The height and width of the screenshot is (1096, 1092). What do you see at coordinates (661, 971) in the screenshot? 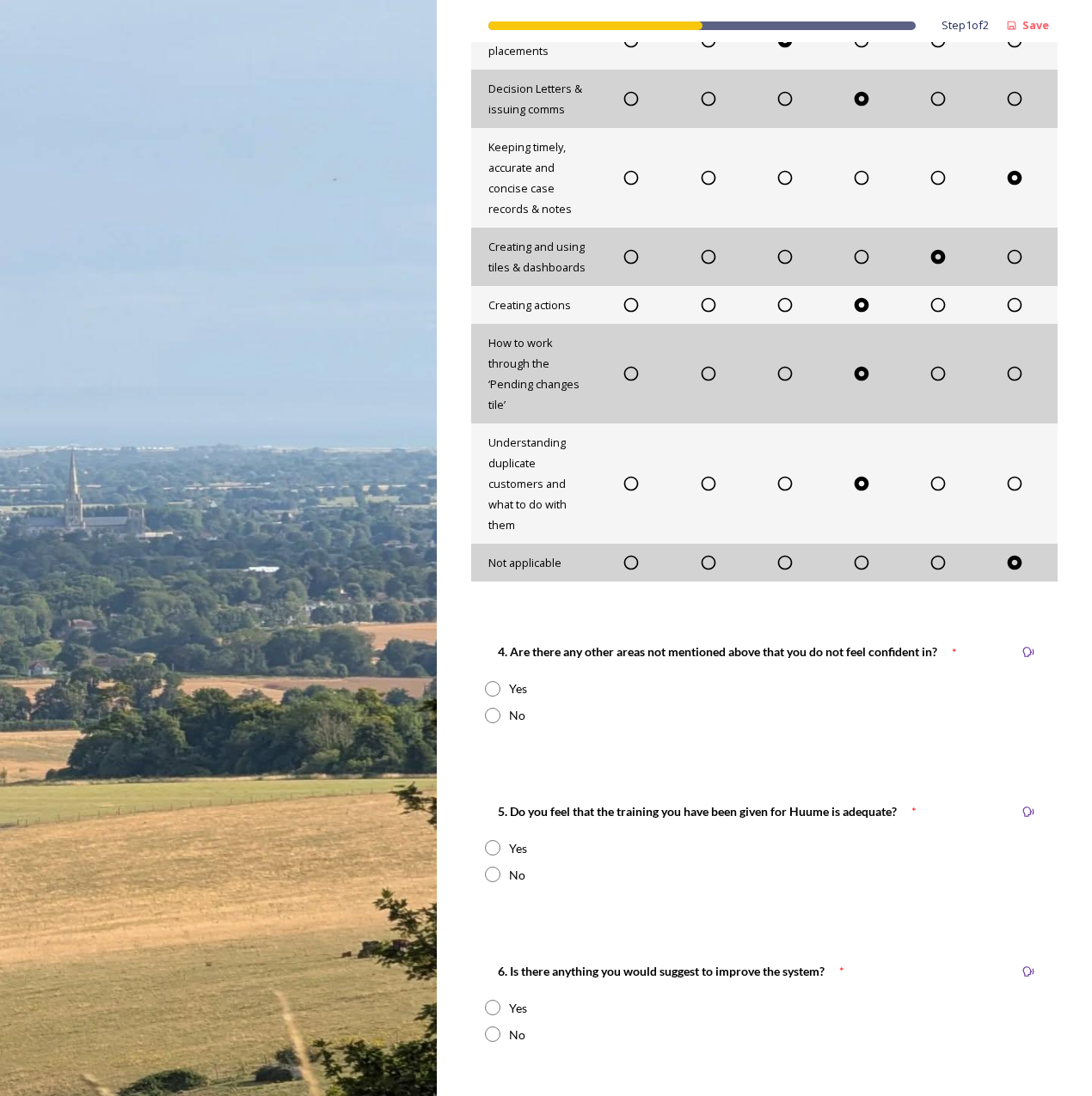
I see `strong: 6. Is there anything you would suggest to improve the system?` at bounding box center [661, 971].